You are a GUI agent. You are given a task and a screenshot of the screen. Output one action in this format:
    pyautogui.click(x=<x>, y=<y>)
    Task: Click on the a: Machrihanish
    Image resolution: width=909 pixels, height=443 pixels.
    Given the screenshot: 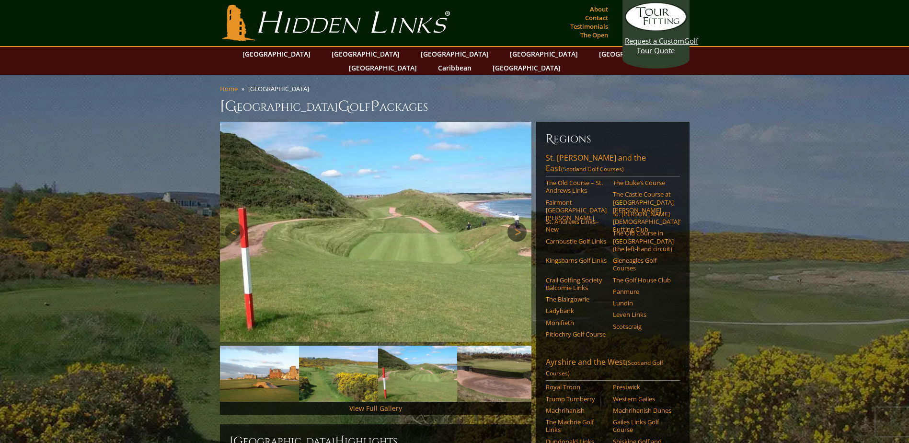 What is the action you would take?
    pyautogui.click(x=576, y=410)
    